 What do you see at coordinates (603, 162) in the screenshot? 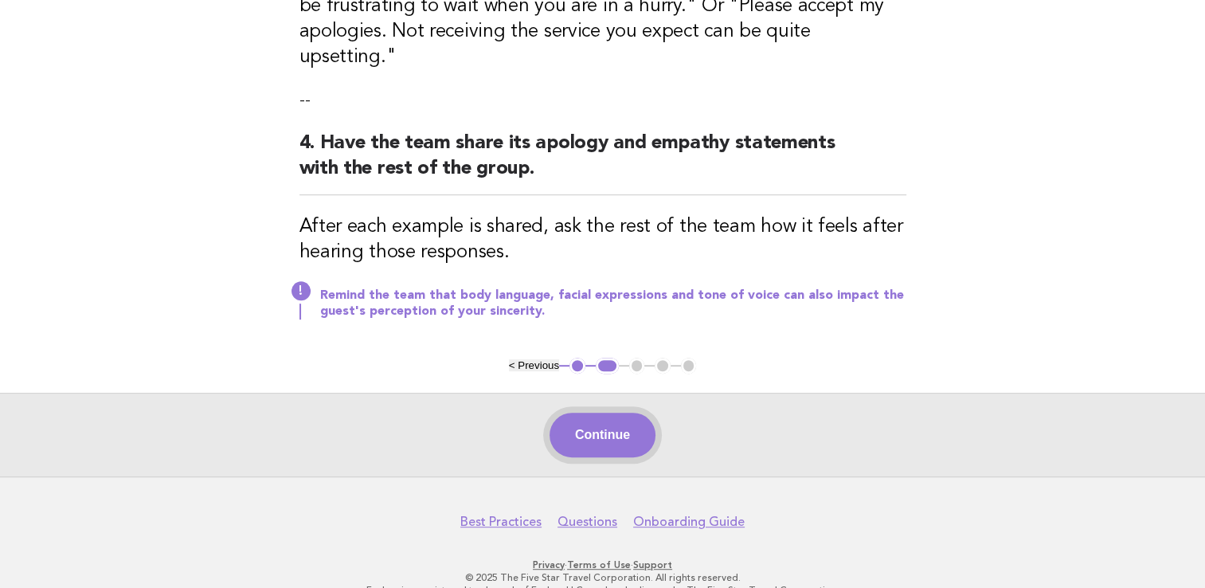
I see `h2: 4. Have the team share its apology and empathy statements with the rest of the group.` at bounding box center [603, 162].